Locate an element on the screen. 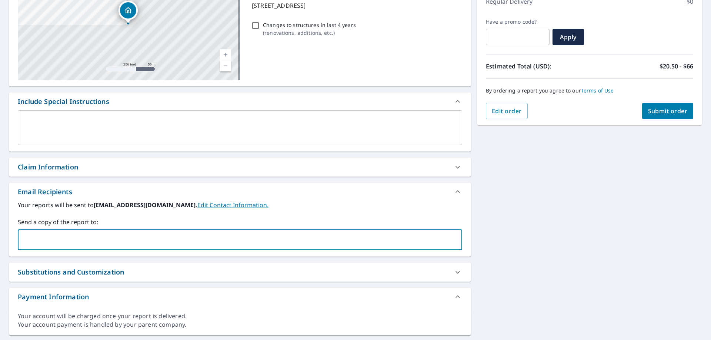 This screenshot has height=340, width=711. label: Your reports will be sent to is located at coordinates (240, 205).